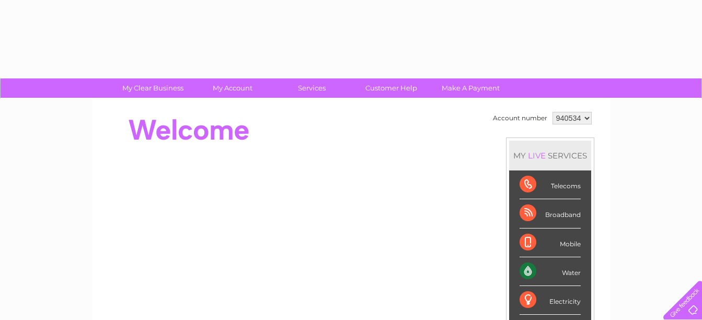 The height and width of the screenshot is (320, 702). Describe the element at coordinates (153, 88) in the screenshot. I see `a: My Clear Business` at that location.